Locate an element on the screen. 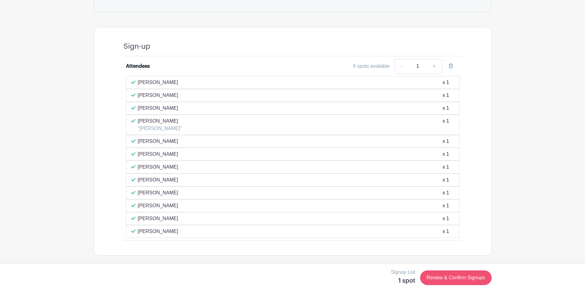 The width and height of the screenshot is (585, 294). div: Attendees is located at coordinates (138, 66).